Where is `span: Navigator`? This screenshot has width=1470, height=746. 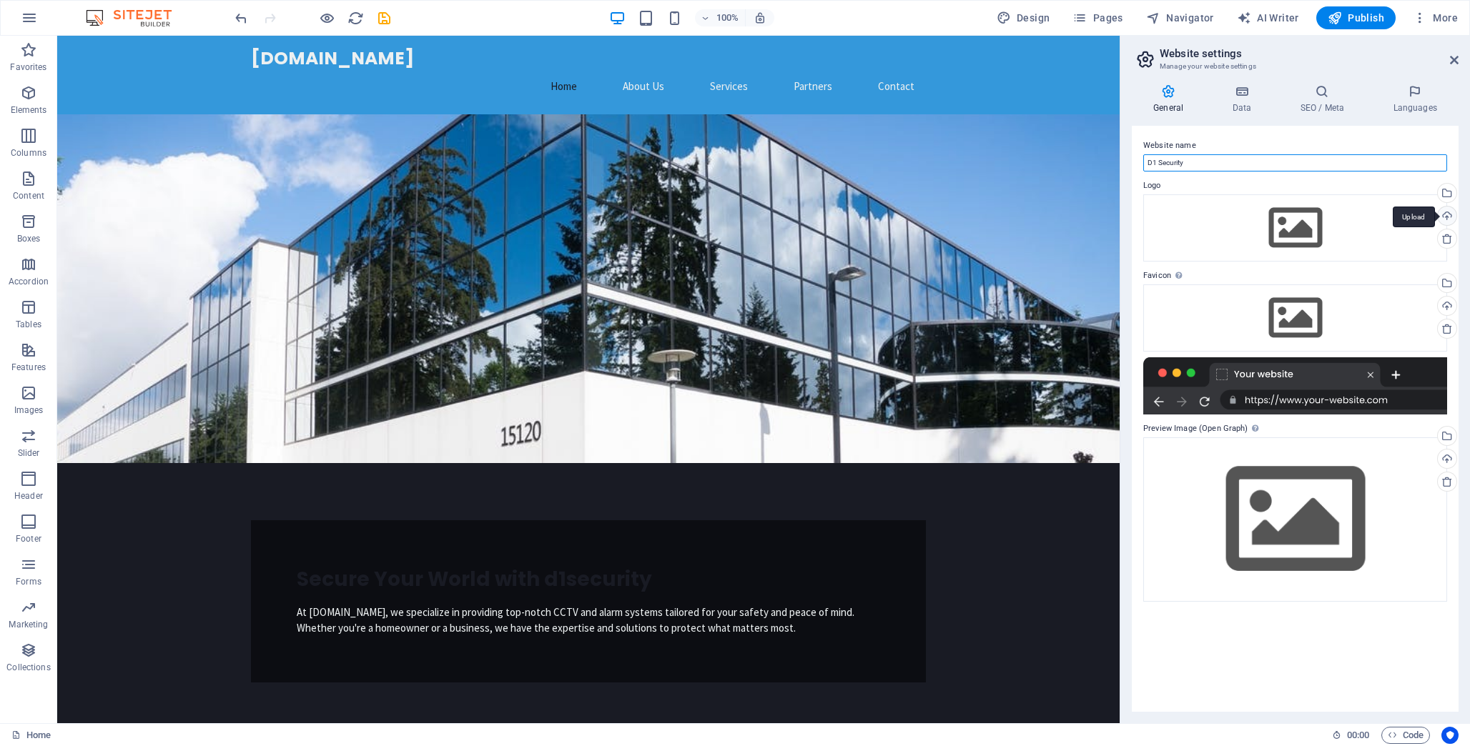
span: Navigator is located at coordinates (1180, 18).